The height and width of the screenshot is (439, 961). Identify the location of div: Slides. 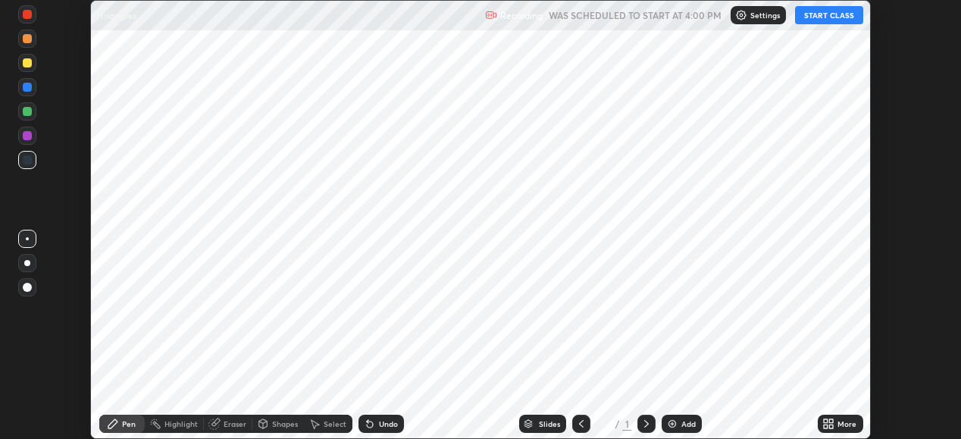
(549, 424).